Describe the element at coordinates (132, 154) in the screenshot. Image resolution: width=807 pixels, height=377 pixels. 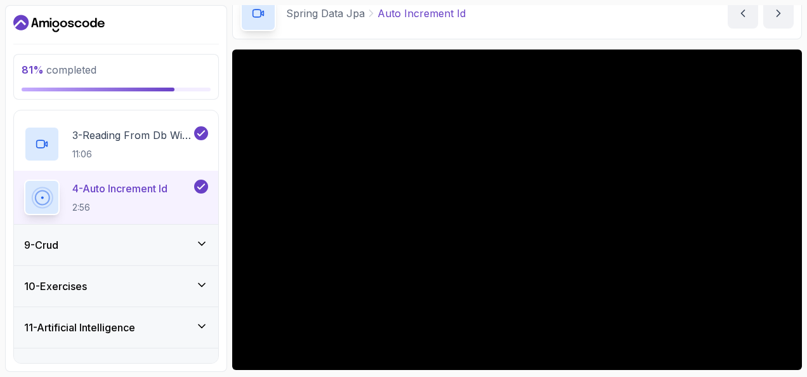
I see `p: 11:06` at that location.